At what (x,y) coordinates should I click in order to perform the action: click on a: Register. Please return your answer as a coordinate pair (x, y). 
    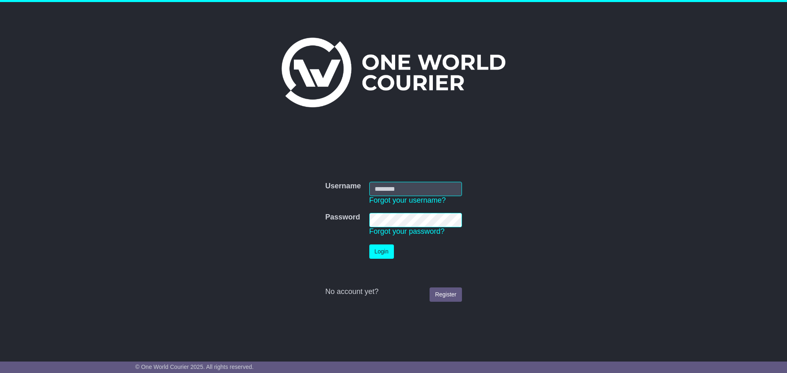
    Looking at the image, I should click on (446, 295).